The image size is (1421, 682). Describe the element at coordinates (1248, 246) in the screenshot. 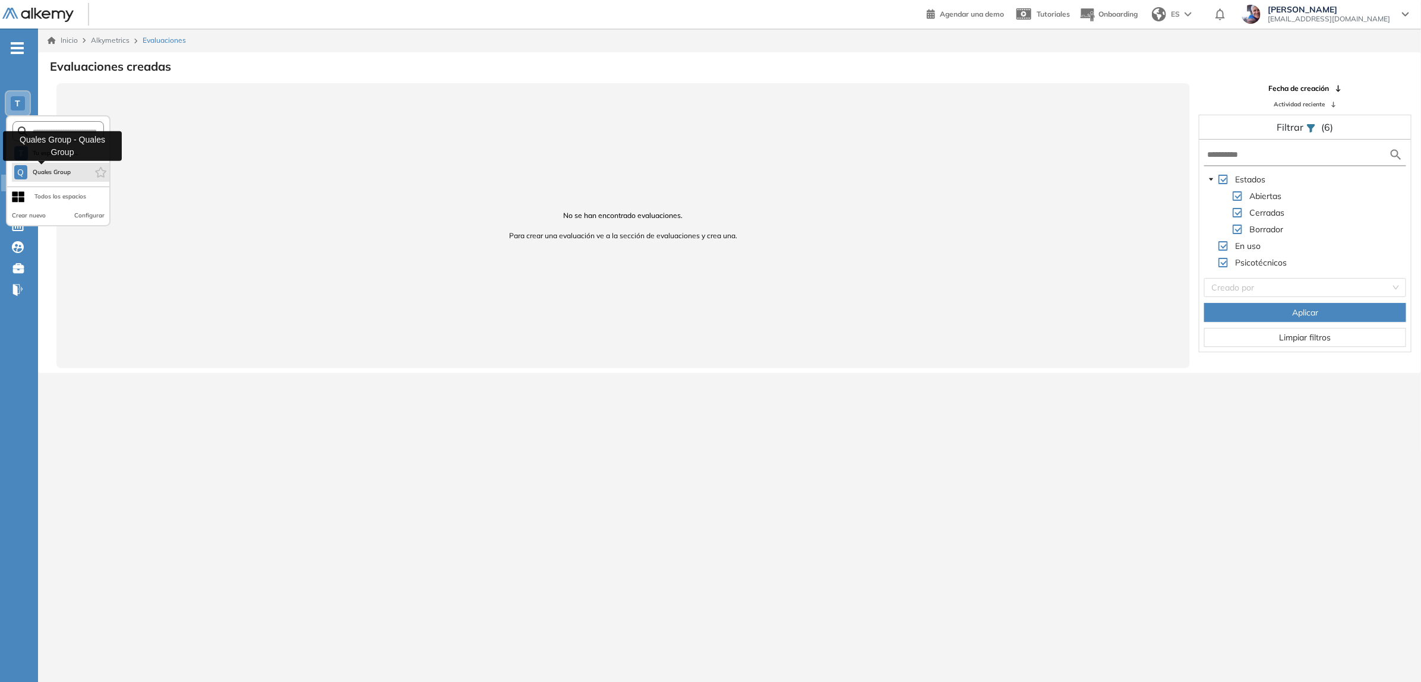

I see `span: En uso` at that location.